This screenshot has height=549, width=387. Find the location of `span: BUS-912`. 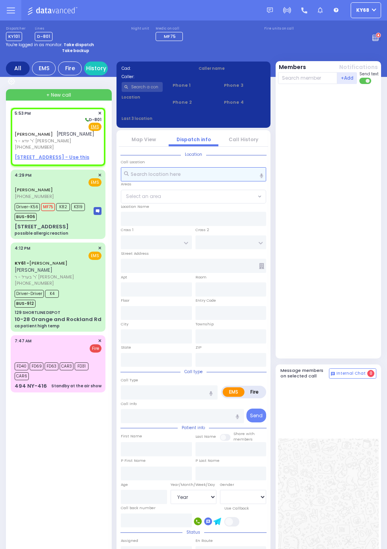

span: BUS-912 is located at coordinates (25, 304).